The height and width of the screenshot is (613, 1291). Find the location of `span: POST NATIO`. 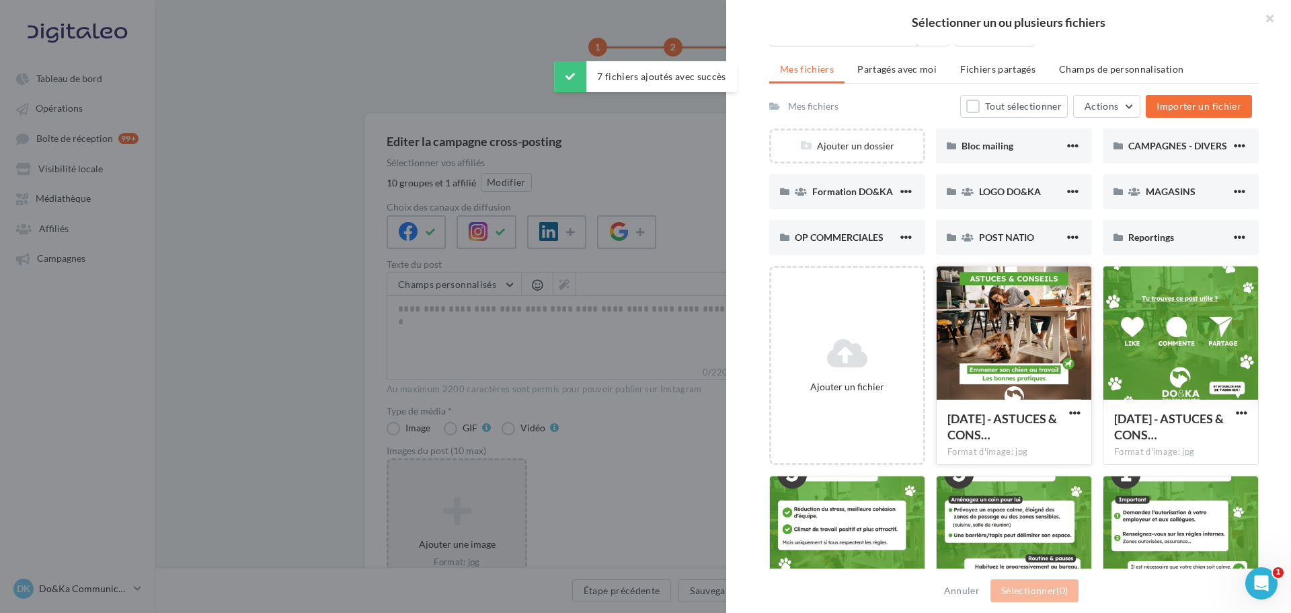

span: POST NATIO is located at coordinates (1007, 237).